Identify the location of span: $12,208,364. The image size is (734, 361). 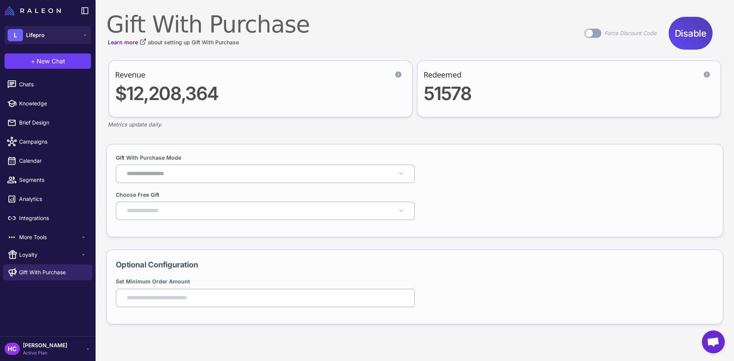
(167, 93).